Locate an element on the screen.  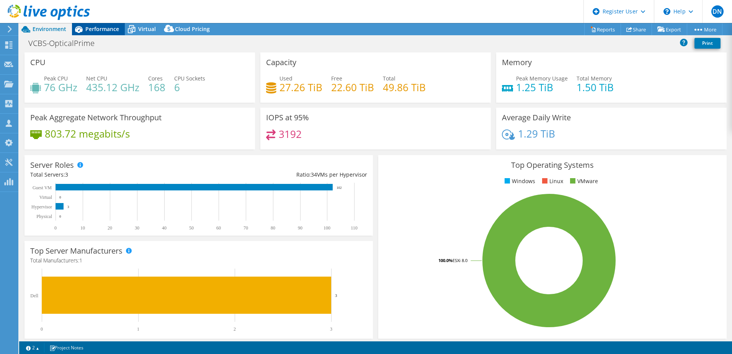
span: Peak Memory Usage is located at coordinates (542, 78).